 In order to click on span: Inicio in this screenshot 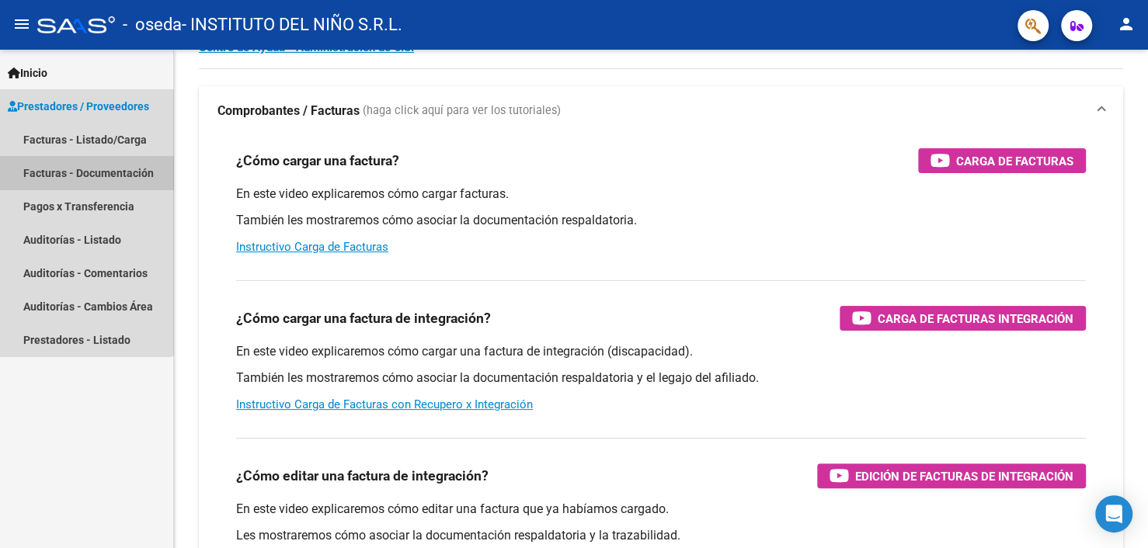, I will do `click(27, 73)`.